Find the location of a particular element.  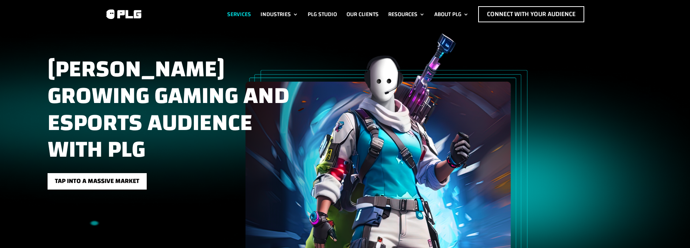

a: PLG Studio is located at coordinates (322, 14).